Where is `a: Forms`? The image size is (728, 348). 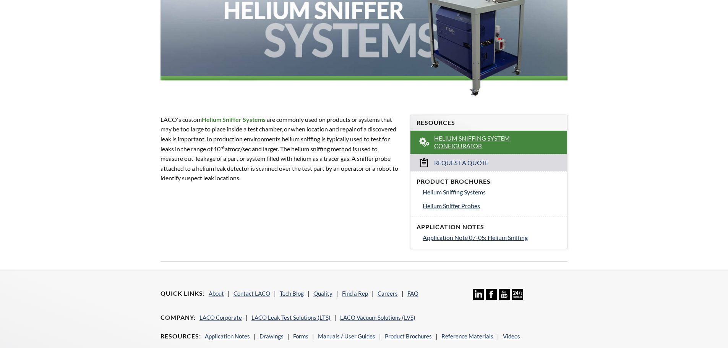 a: Forms is located at coordinates (301, 336).